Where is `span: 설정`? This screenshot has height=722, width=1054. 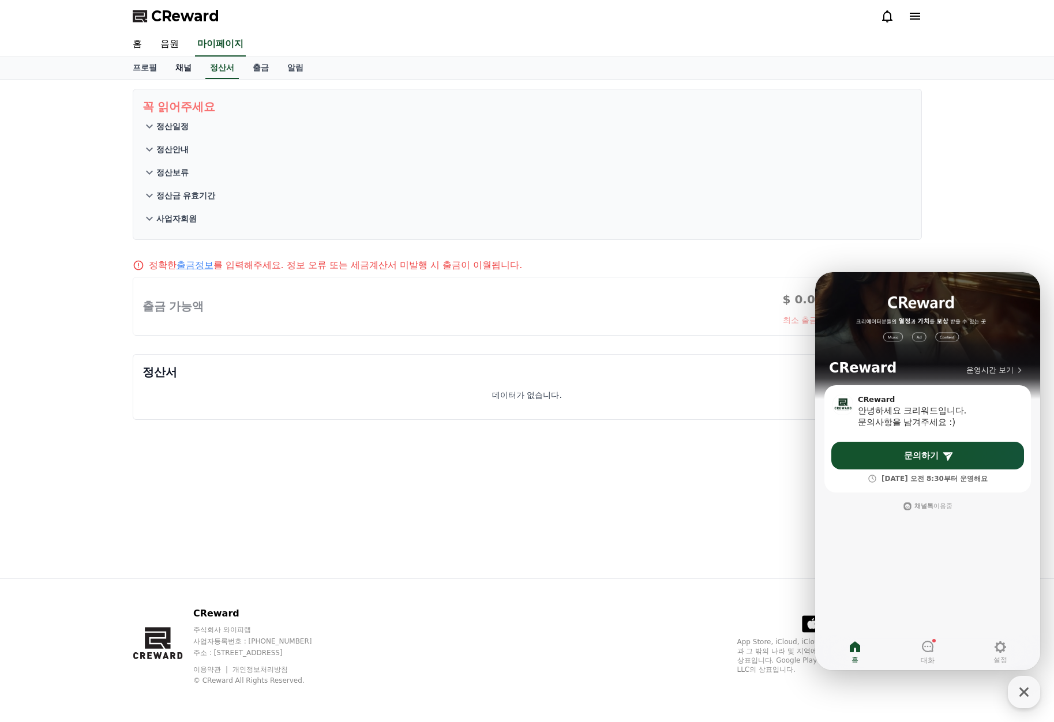 span: 설정 is located at coordinates (185, 388).